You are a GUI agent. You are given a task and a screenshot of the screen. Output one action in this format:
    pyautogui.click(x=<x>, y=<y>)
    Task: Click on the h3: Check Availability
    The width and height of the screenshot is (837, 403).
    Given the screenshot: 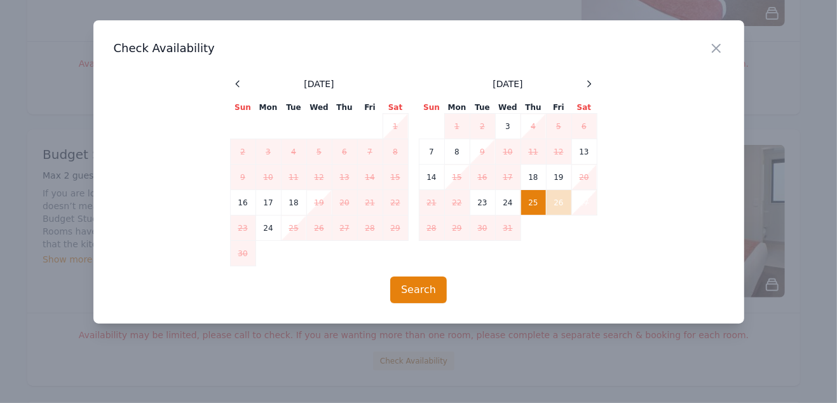 What is the action you would take?
    pyautogui.click(x=419, y=48)
    